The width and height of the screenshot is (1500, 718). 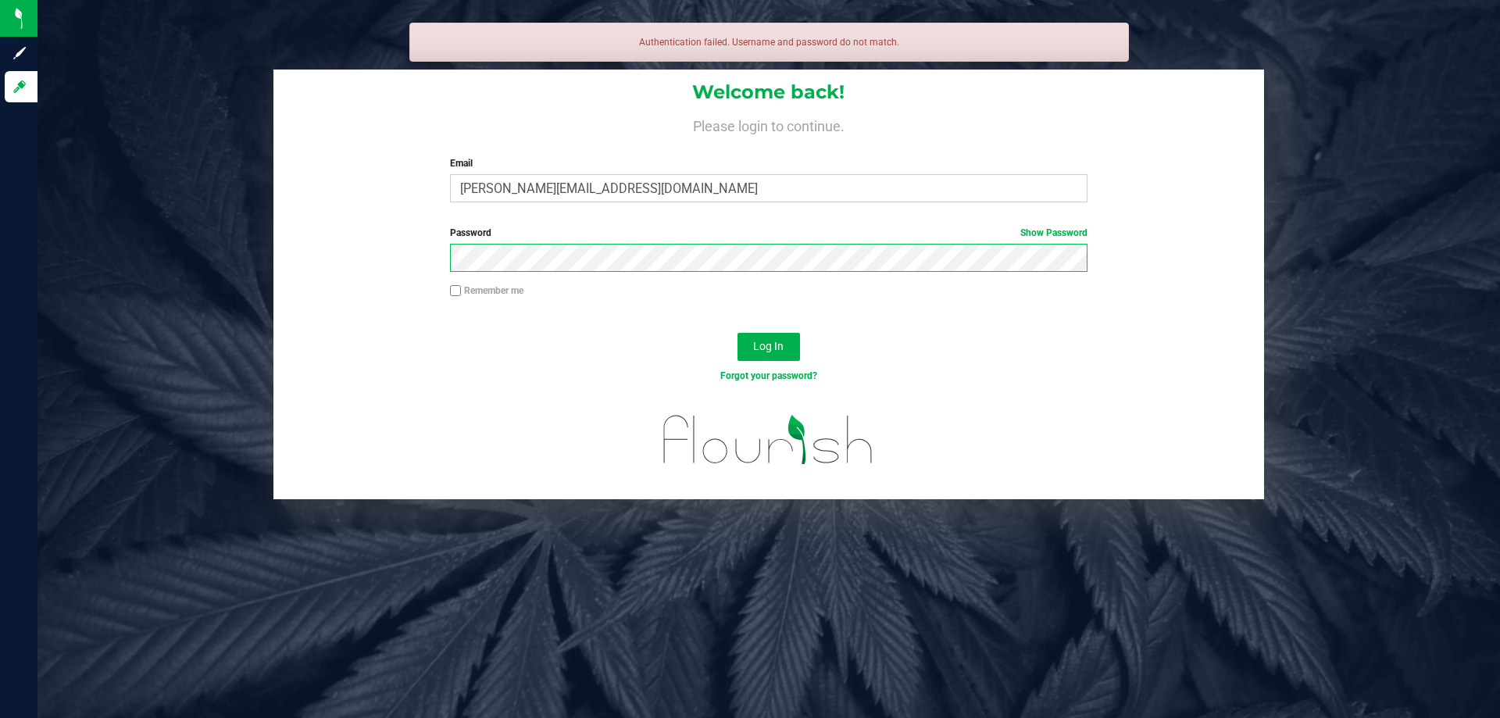 What do you see at coordinates (487, 291) in the screenshot?
I see `label: Remember me` at bounding box center [487, 291].